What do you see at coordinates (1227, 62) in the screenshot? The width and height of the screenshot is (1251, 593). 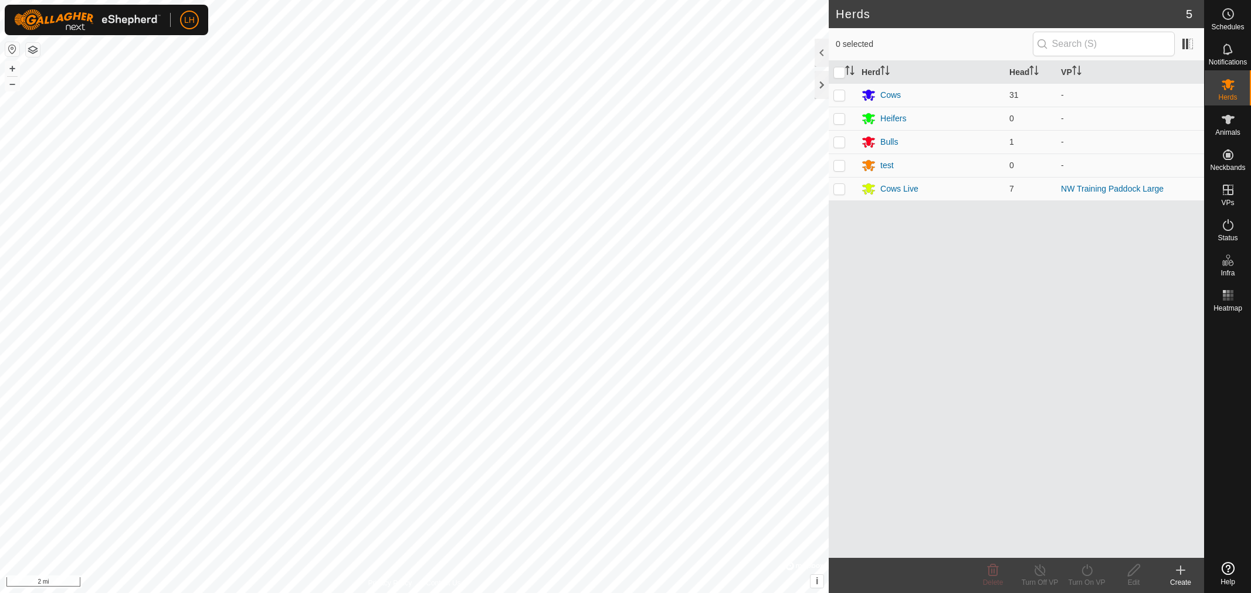 I see `span: Notifications` at bounding box center [1227, 62].